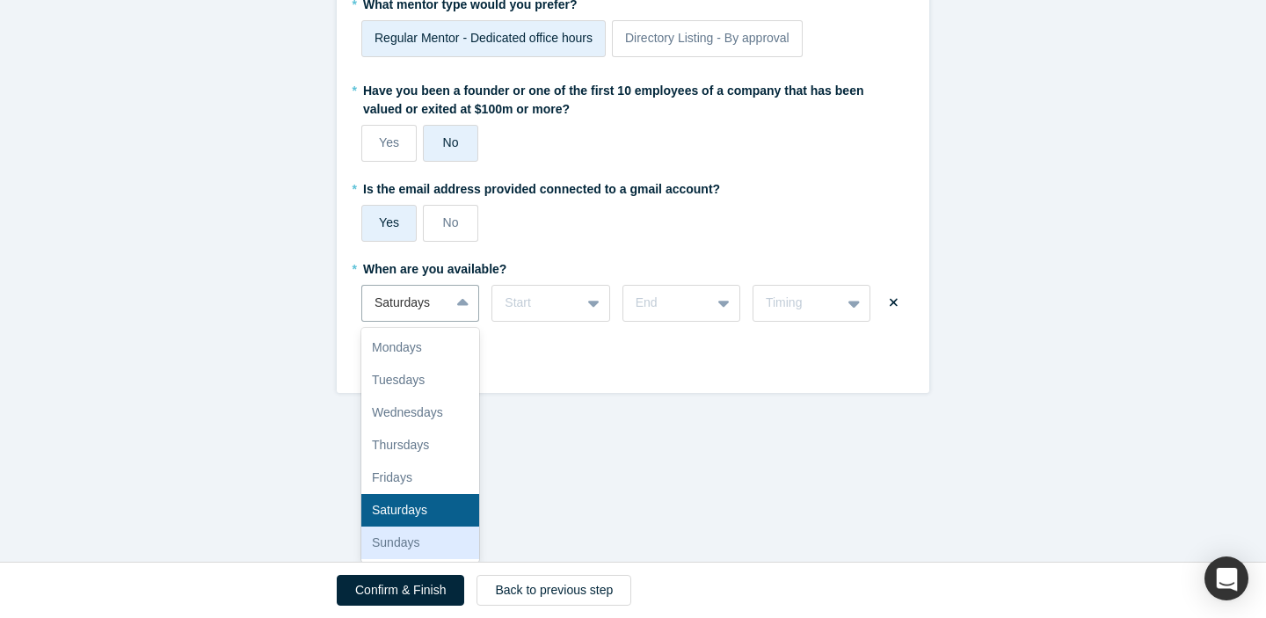  What do you see at coordinates (554, 590) in the screenshot?
I see `button: Back to previous step` at bounding box center [554, 590].